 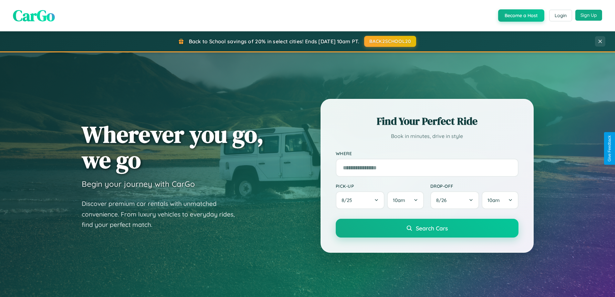 I want to click on button: Login, so click(x=560, y=15).